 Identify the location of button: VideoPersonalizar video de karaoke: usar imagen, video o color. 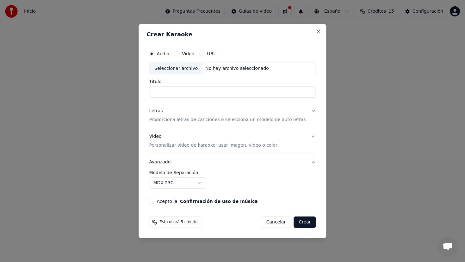
(232, 141).